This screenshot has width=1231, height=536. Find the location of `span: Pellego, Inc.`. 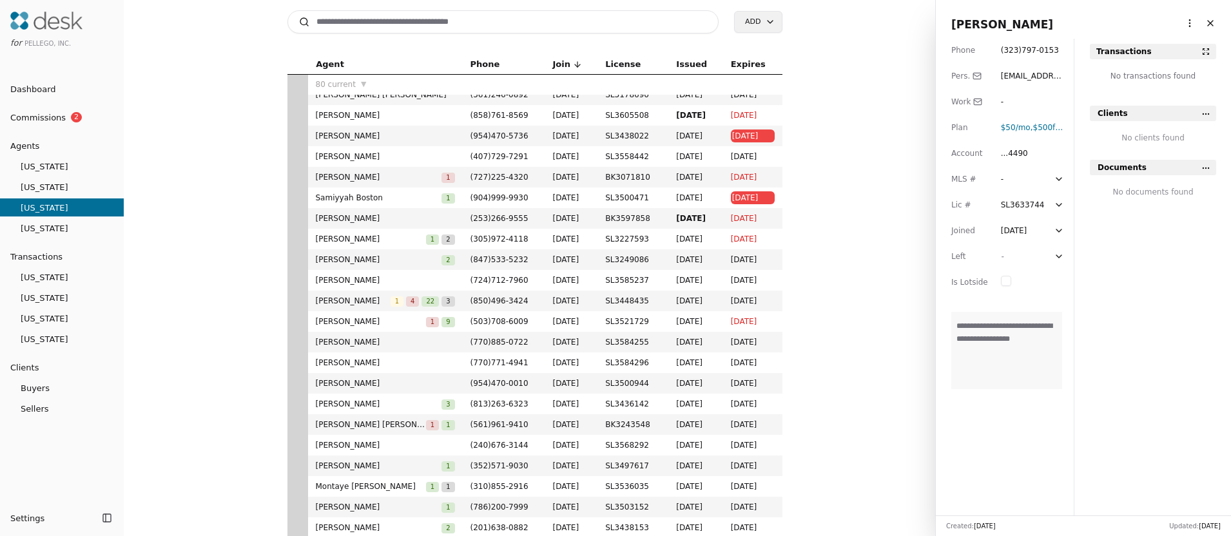

span: Pellego, Inc. is located at coordinates (48, 43).